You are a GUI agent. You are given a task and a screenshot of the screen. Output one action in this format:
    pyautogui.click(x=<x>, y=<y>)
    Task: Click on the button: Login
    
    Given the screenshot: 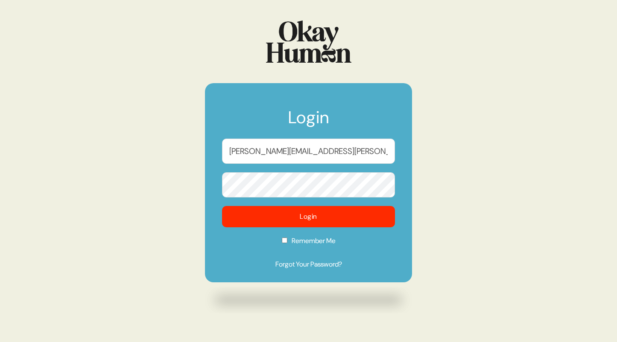 What is the action you would take?
    pyautogui.click(x=308, y=217)
    